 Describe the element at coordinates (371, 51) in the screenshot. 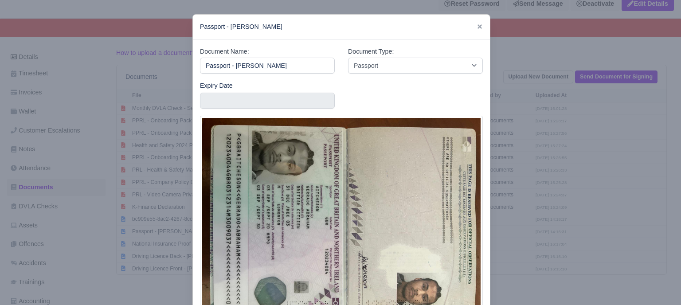

I see `label: Document Type:` at that location.